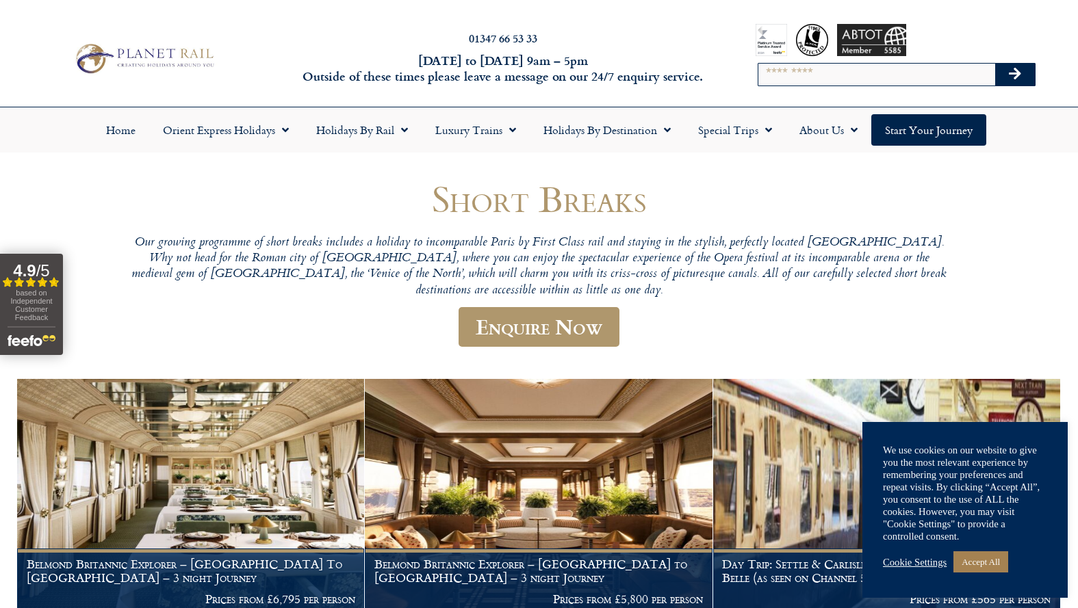 This screenshot has width=1078, height=608. What do you see at coordinates (503, 38) in the screenshot?
I see `a: 01347 66 53 33` at bounding box center [503, 38].